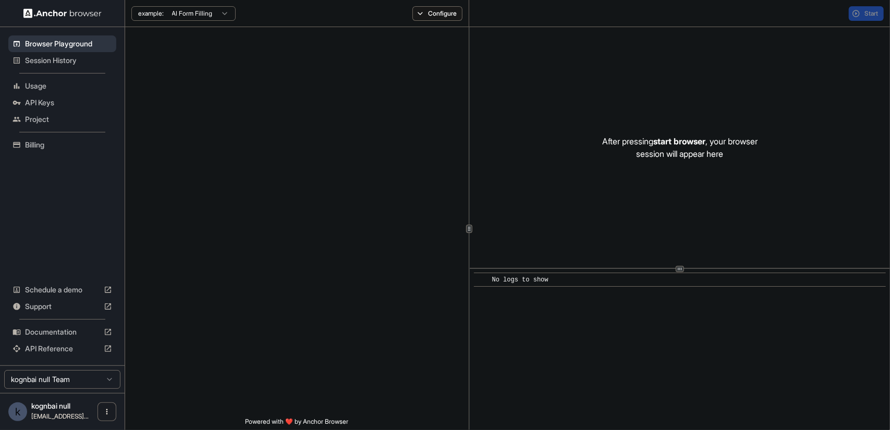  What do you see at coordinates (68, 145) in the screenshot?
I see `span: Billing` at bounding box center [68, 145].